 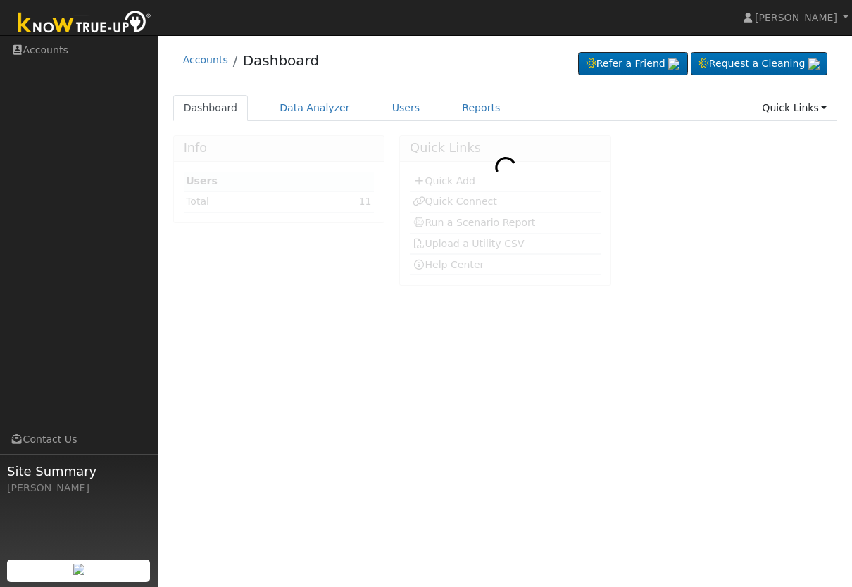 I want to click on a: Data Analyzer, so click(x=315, y=108).